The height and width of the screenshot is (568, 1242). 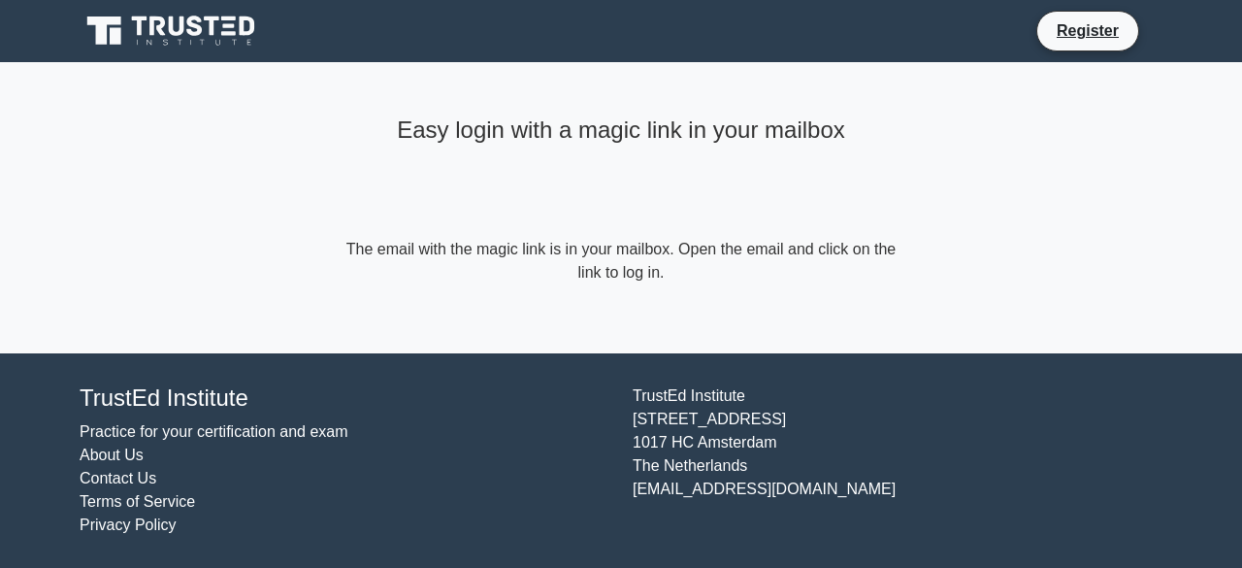 What do you see at coordinates (128, 524) in the screenshot?
I see `a: Privacy Policy` at bounding box center [128, 524].